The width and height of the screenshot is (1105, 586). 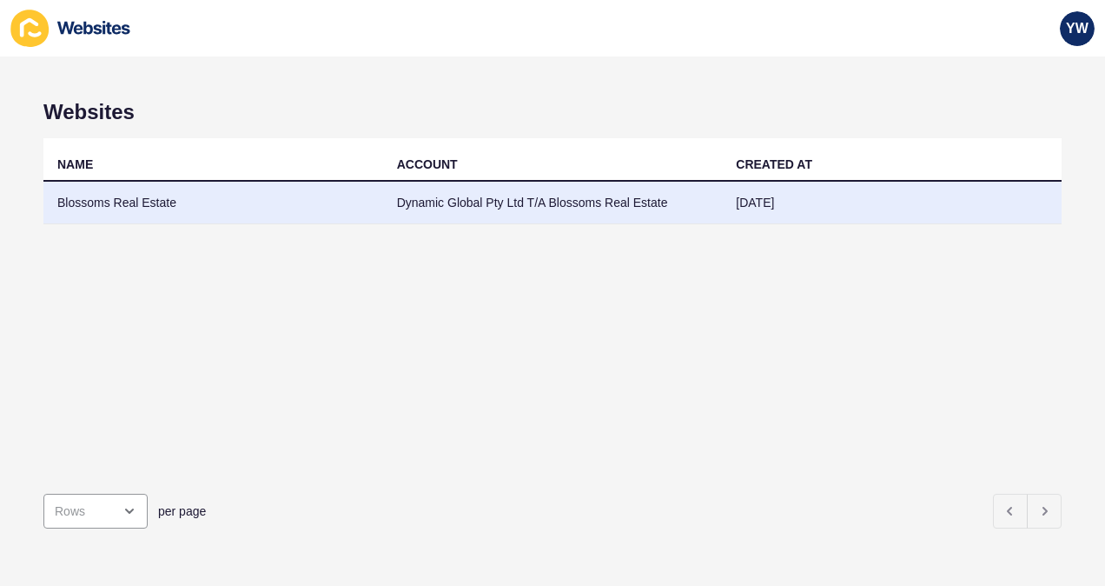 What do you see at coordinates (553, 202) in the screenshot?
I see `td: Dynamic Global Pty Ltd T/A Blossoms Real Estate` at bounding box center [553, 202].